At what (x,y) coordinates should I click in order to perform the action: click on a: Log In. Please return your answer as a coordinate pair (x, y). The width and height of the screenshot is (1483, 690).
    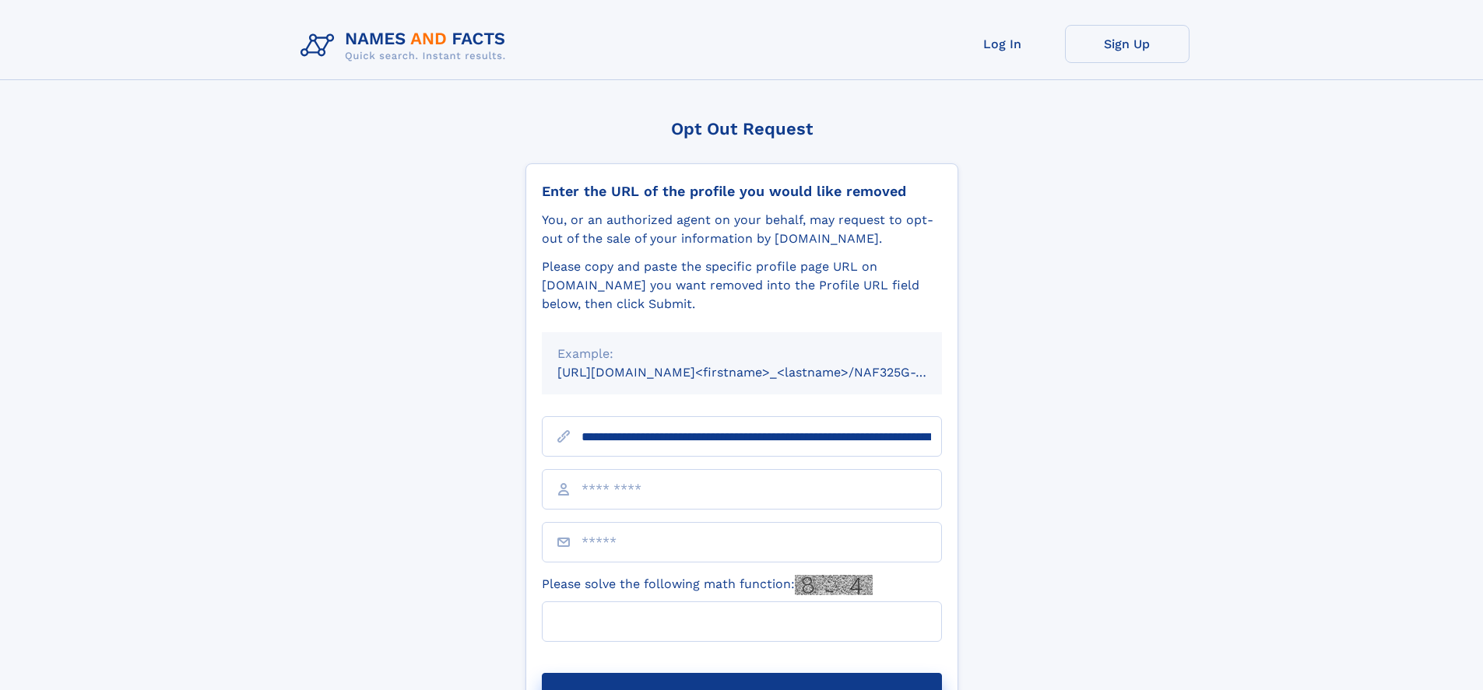
    Looking at the image, I should click on (1003, 44).